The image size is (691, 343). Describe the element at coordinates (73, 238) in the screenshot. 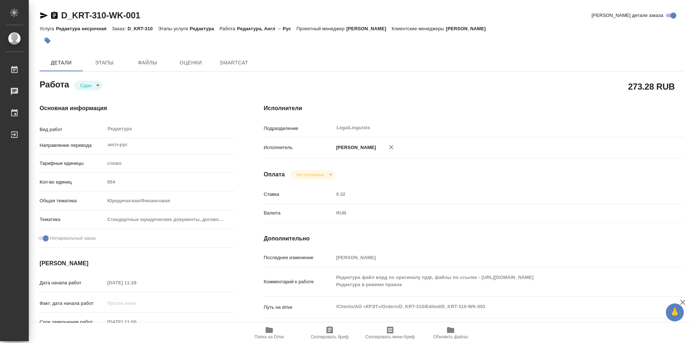

I see `span: Нотариальный заказ` at that location.